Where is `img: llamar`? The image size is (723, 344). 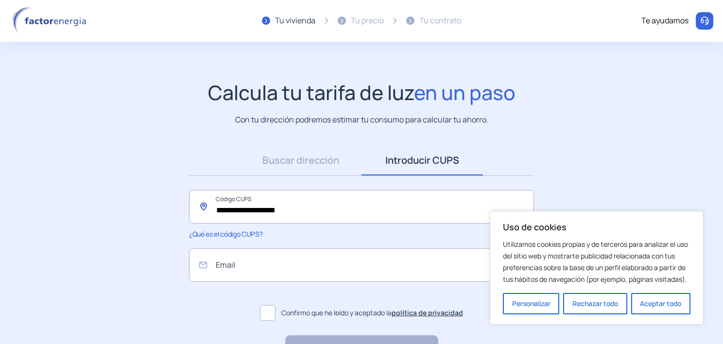 img: llamar is located at coordinates (705, 21).